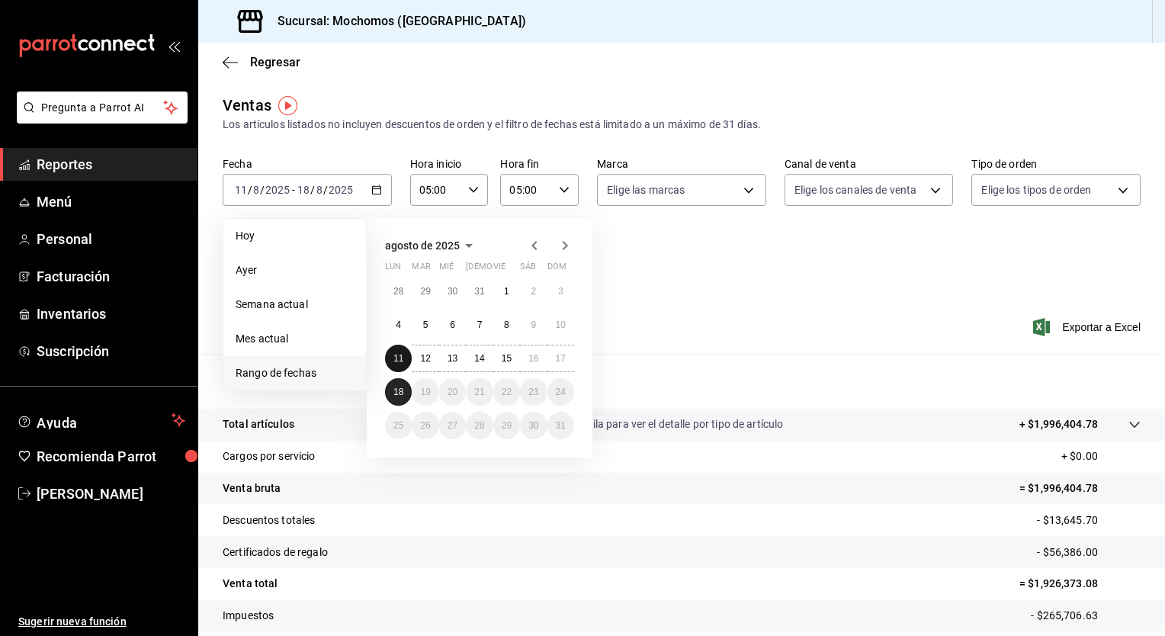 The image size is (1165, 636). Describe the element at coordinates (101, 621) in the screenshot. I see `span: Sugerir nueva función` at that location.